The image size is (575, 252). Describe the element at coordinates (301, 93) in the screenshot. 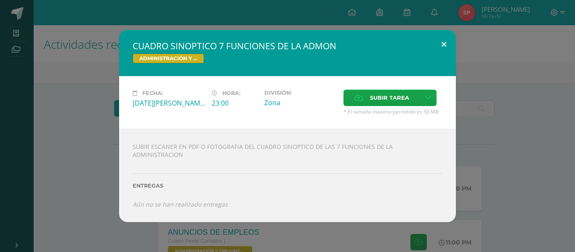

I see `label: División:` at that location.